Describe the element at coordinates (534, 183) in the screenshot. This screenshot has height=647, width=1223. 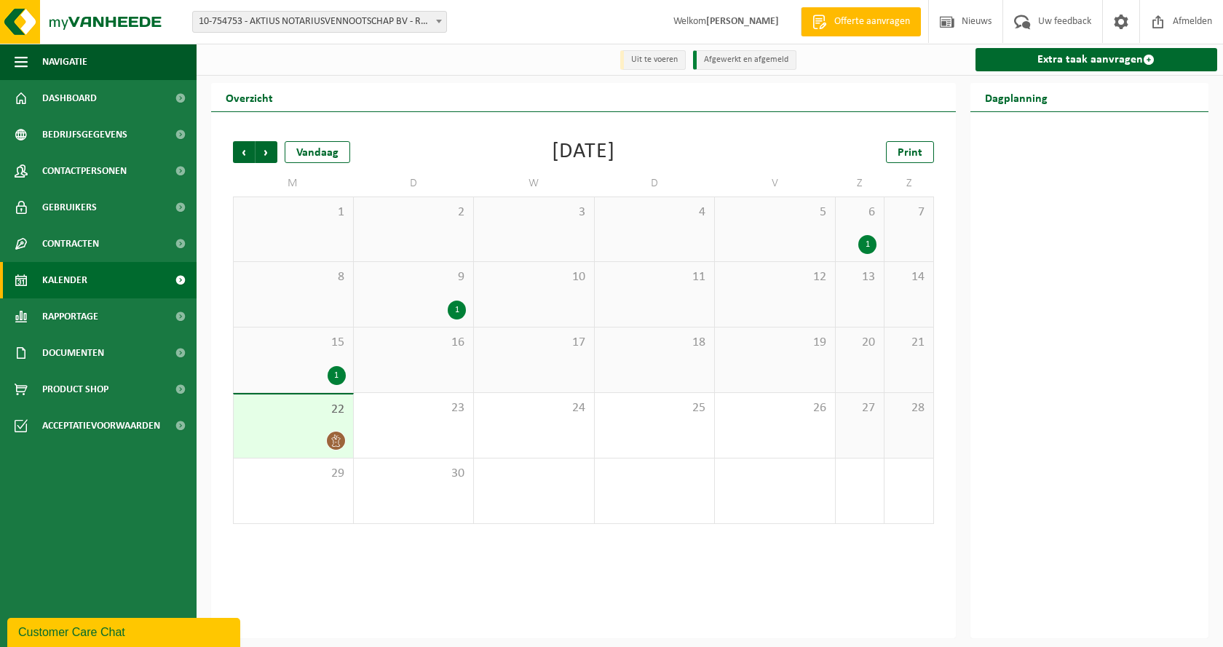
I see `td: W` at that location.